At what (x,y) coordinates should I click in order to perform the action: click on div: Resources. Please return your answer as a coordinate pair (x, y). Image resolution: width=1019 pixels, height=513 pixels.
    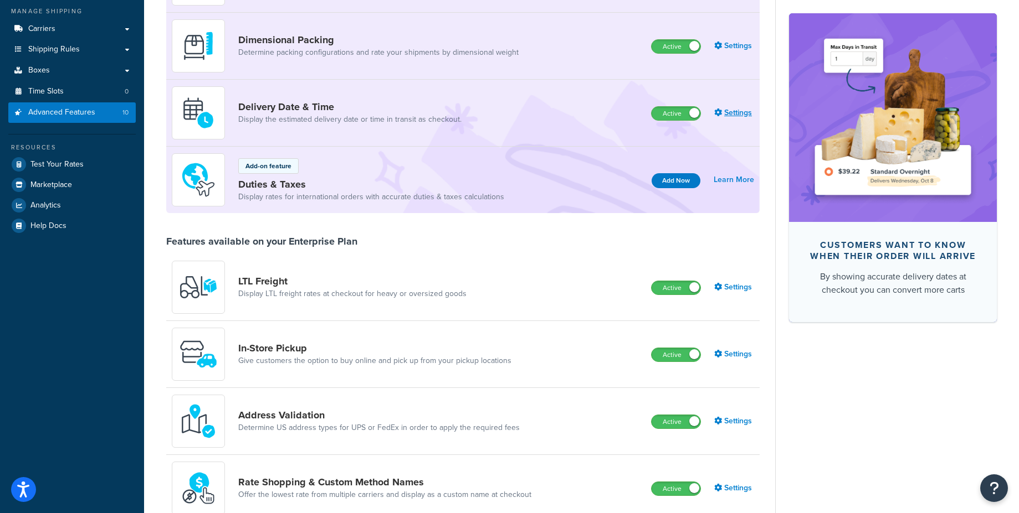
    Looking at the image, I should click on (72, 147).